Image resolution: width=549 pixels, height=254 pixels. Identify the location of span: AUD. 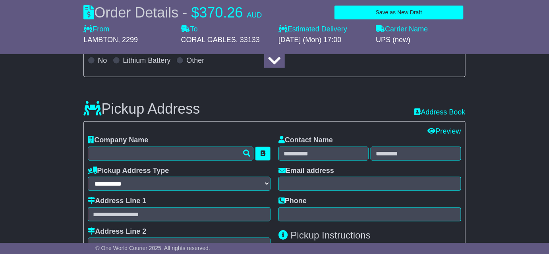
(255, 15).